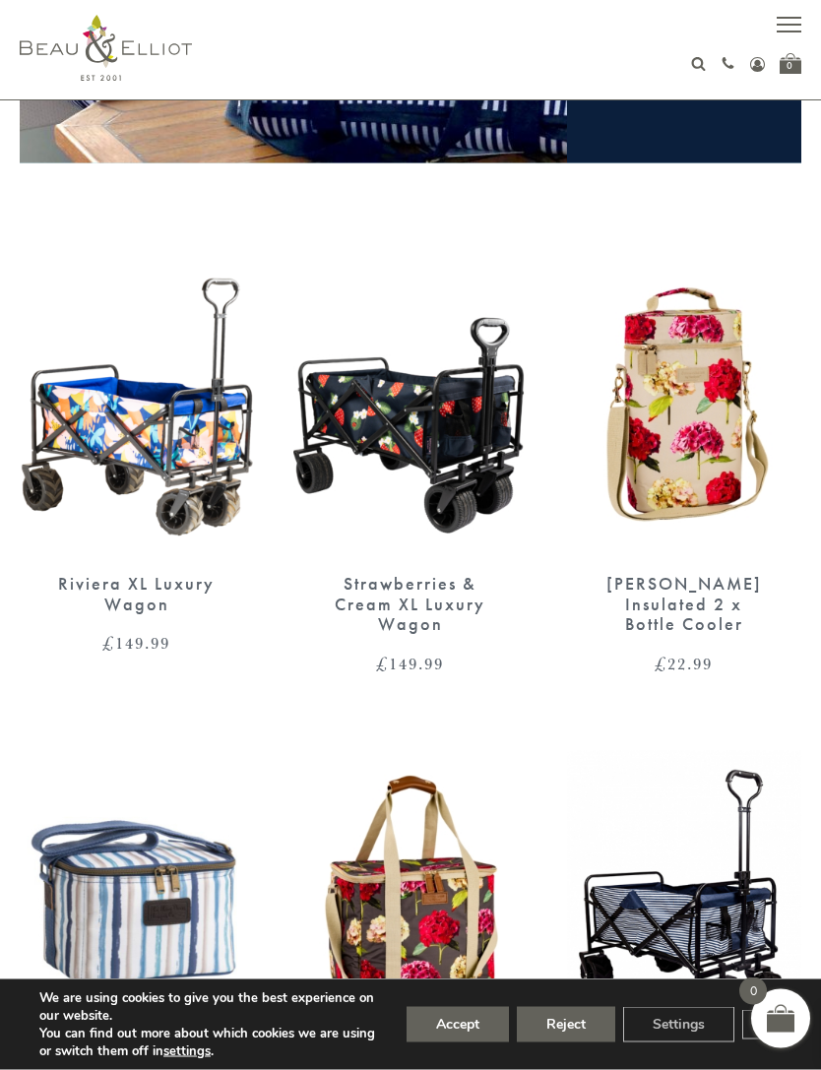  I want to click on bdi: 22.99, so click(683, 663).